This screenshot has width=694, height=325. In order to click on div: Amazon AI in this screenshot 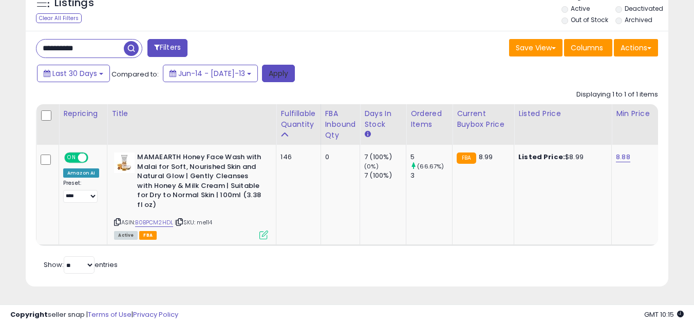, I will do `click(81, 173)`.